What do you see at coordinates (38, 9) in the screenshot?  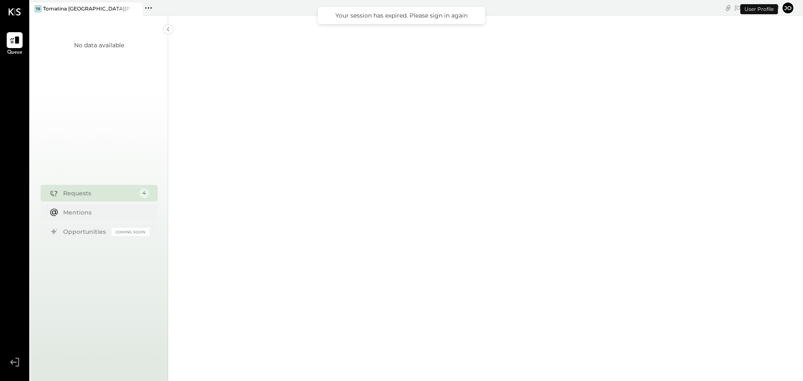 I see `div: TS` at bounding box center [38, 9].